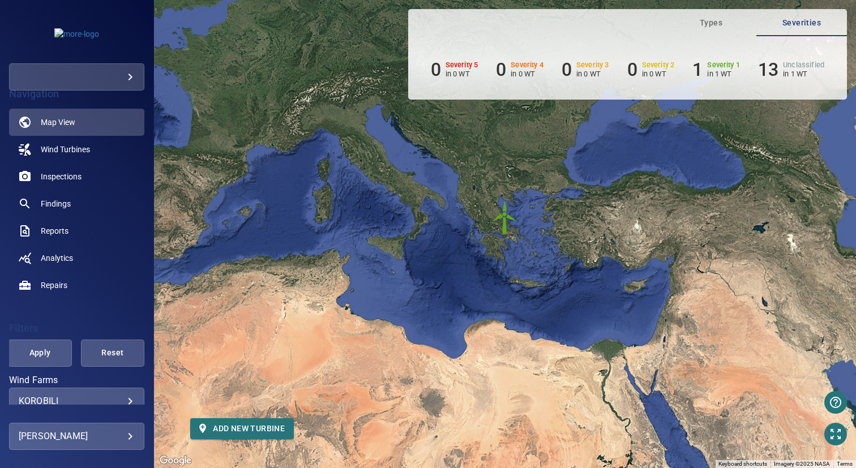 Image resolution: width=856 pixels, height=468 pixels. I want to click on a: Open this area in Google Maps (opens a new window), so click(176, 461).